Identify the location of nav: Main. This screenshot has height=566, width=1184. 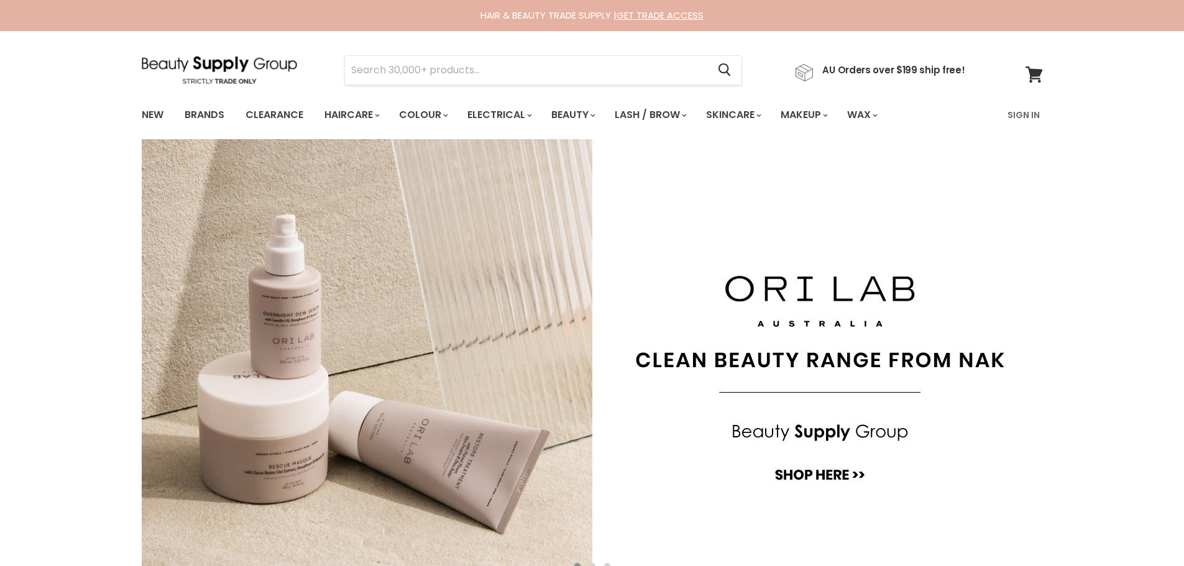
(593, 115).